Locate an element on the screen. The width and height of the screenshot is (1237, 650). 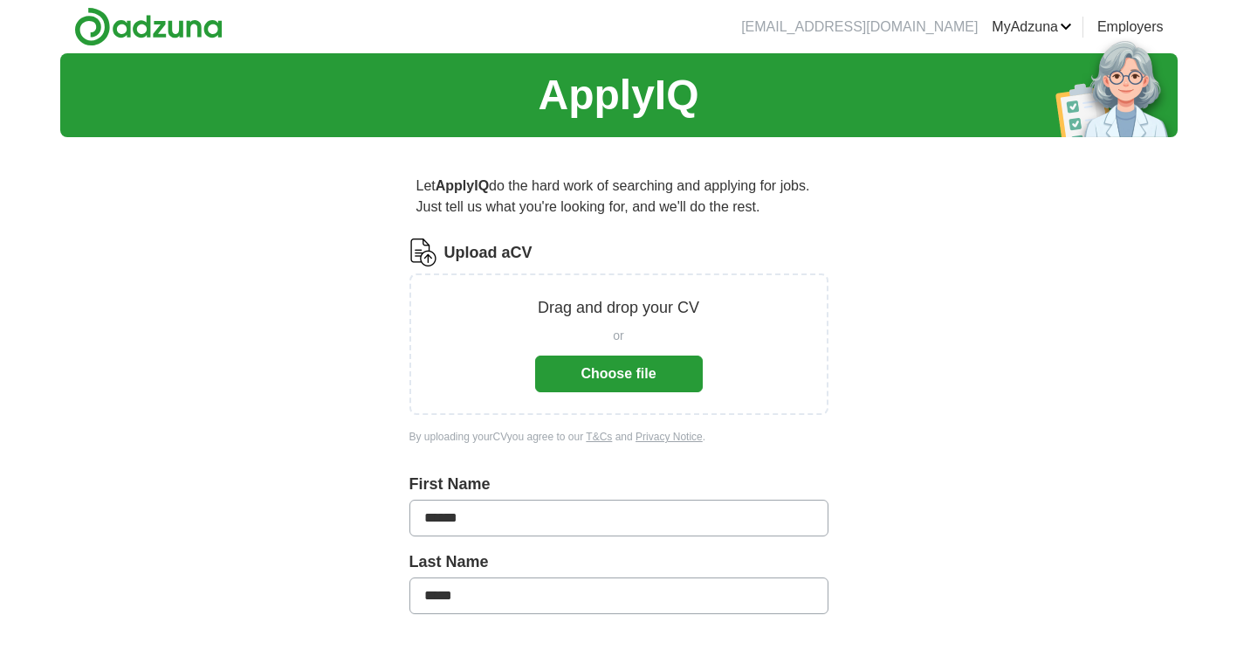
p: Let do the hard work of searching and applying for jobs. Just tell us what you're looking for, an... is located at coordinates (619, 196).